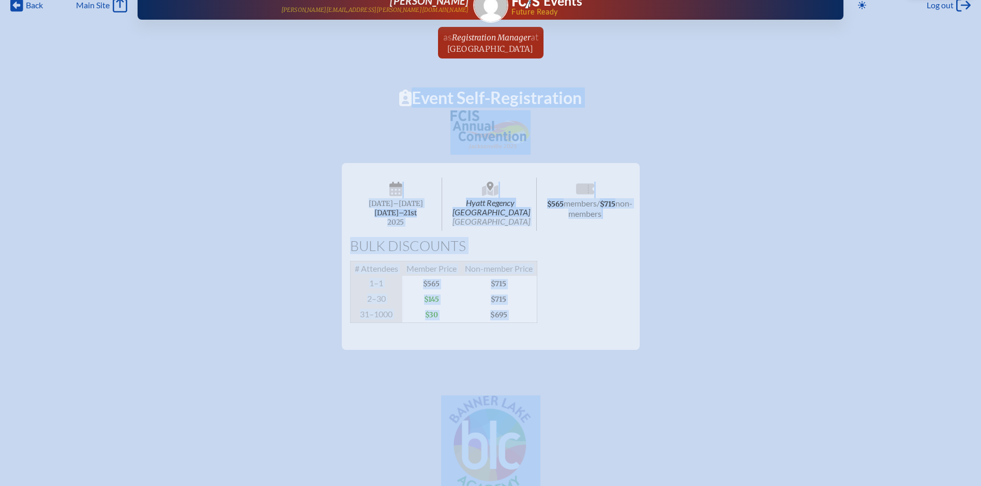 This screenshot has width=981, height=486. What do you see at coordinates (396, 222) in the screenshot?
I see `span: 2025` at bounding box center [396, 222].